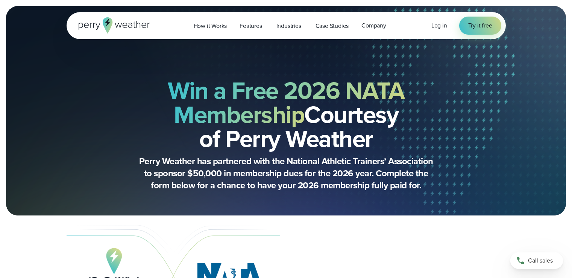 This screenshot has width=572, height=278. Describe the element at coordinates (374, 26) in the screenshot. I see `span: Company` at that location.